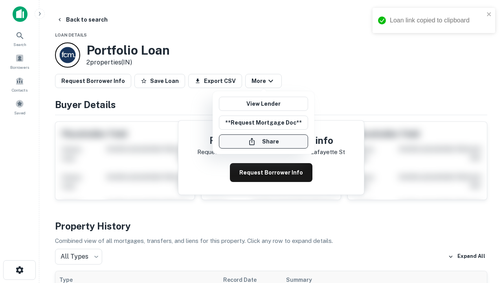  Describe the element at coordinates (263, 142) in the screenshot. I see `button: Share` at that location.